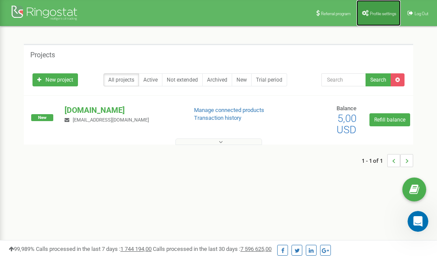  What do you see at coordinates (212, 248) in the screenshot?
I see `span: Calls processed in the last 30 days :` at bounding box center [212, 248].